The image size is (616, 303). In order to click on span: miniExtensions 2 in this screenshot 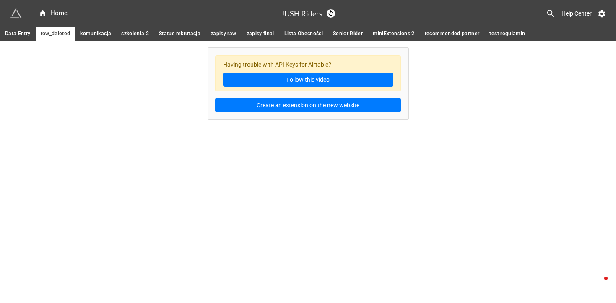, I will do `click(394, 34)`.